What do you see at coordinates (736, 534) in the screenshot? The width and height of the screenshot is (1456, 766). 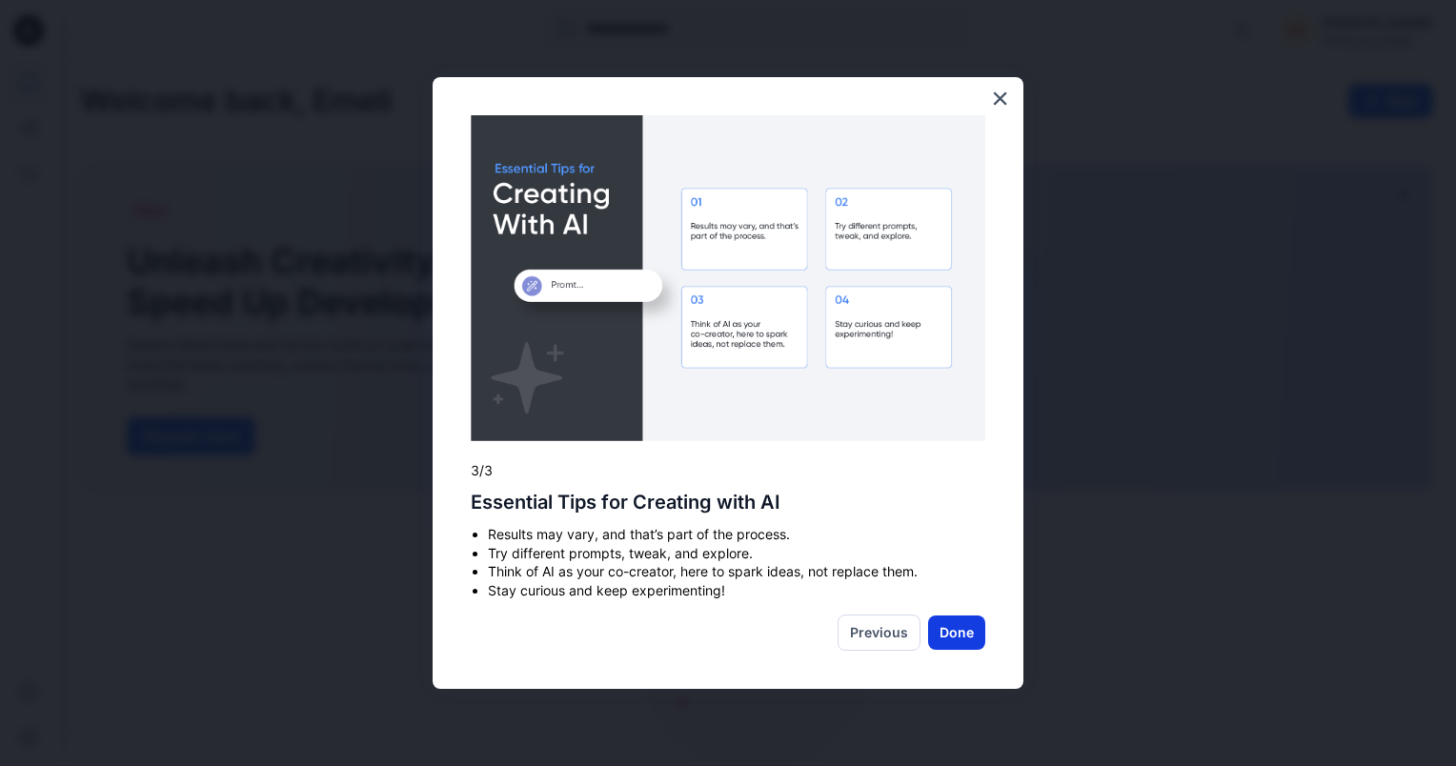 I see `li: Results may vary, and that’s part of the process.` at bounding box center [736, 534].